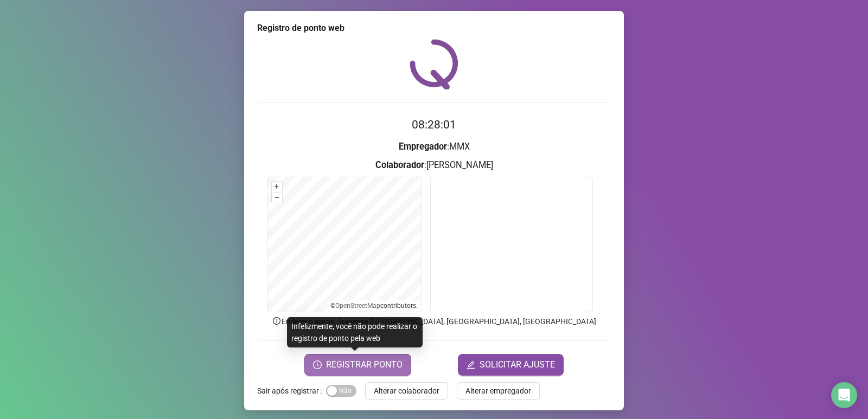  I want to click on span: Alterar empregador, so click(498, 391).